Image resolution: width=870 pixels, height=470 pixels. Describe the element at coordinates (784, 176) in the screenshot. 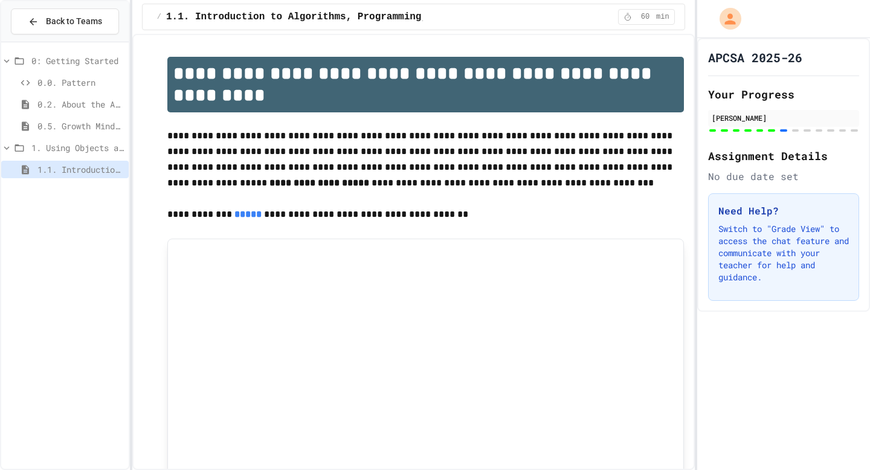

I see `div: No due date set` at that location.